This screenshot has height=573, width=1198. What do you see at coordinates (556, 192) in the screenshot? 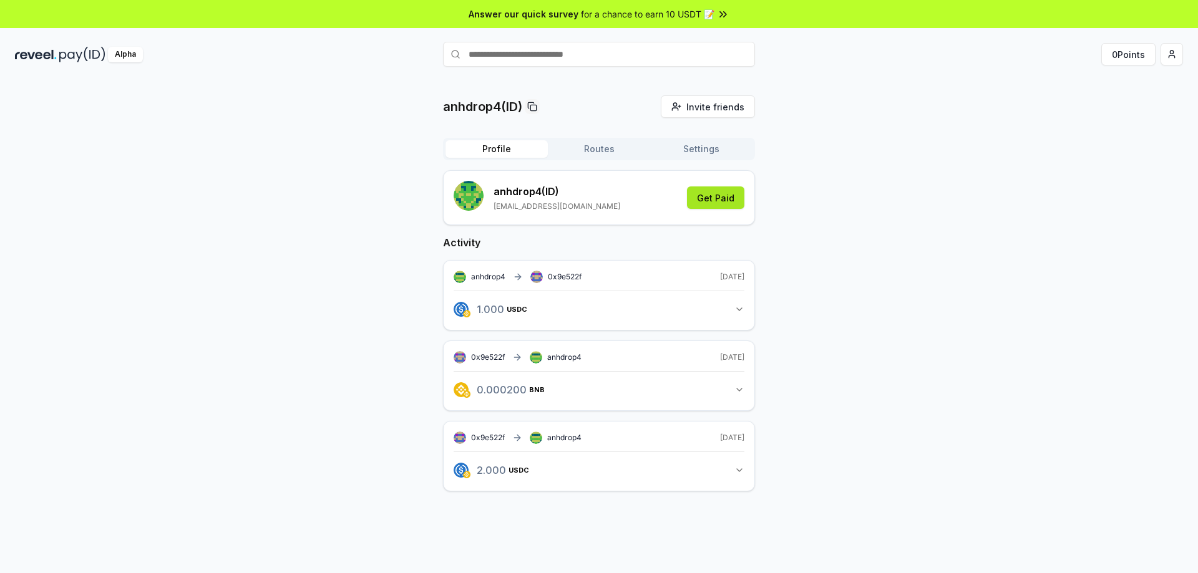
I see `p: anhdrop4 (ID)` at bounding box center [556, 192].